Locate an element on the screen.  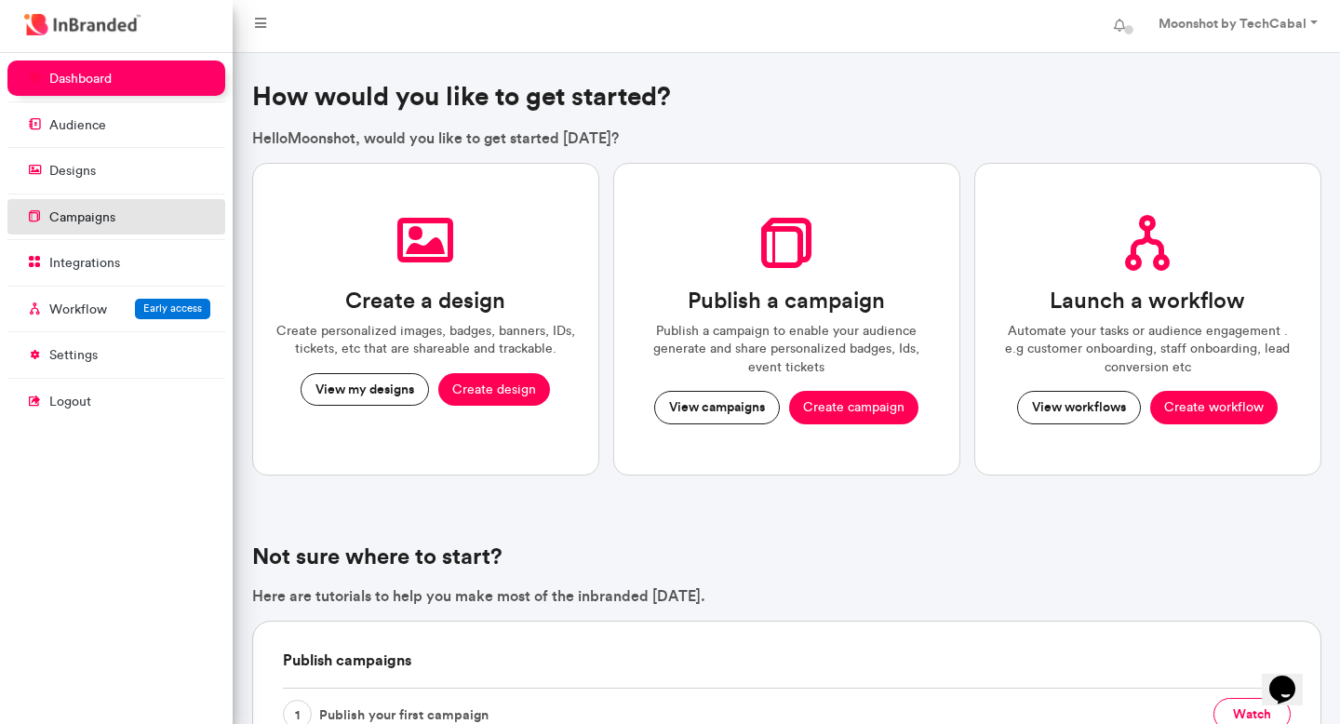
a: audience is located at coordinates (116, 125).